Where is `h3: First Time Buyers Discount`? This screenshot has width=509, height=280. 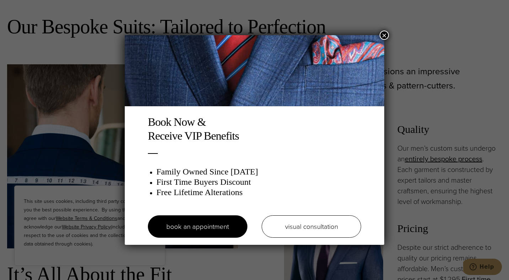 h3: First Time Buyers Discount is located at coordinates (259, 182).